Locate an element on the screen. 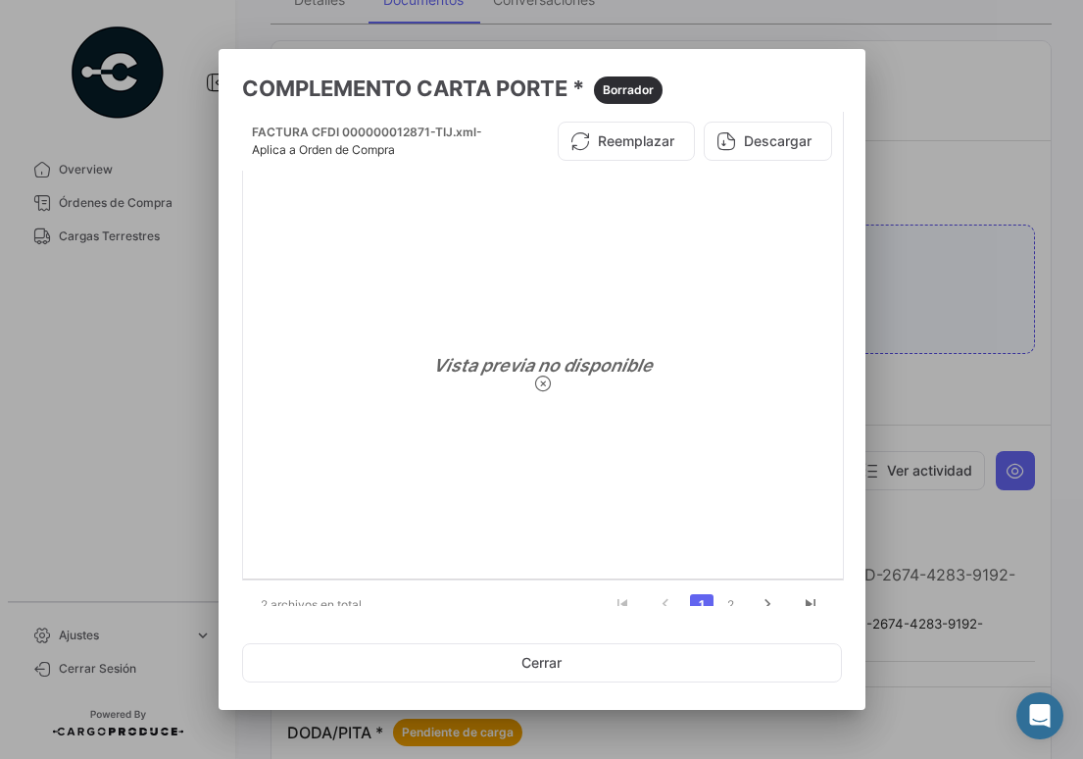 This screenshot has width=1083, height=759. div: Abrir Intercom Messenger is located at coordinates (1040, 716).